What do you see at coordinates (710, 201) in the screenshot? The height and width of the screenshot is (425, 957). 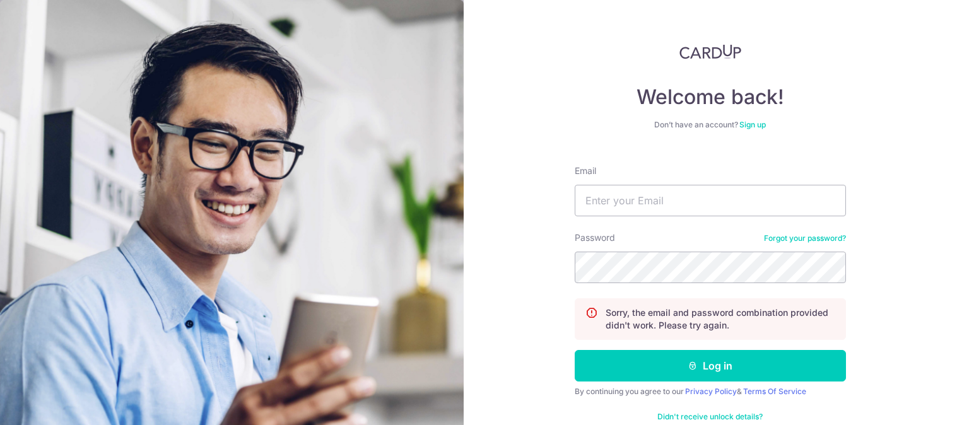 I see `input: Enter your Email` at bounding box center [710, 201].